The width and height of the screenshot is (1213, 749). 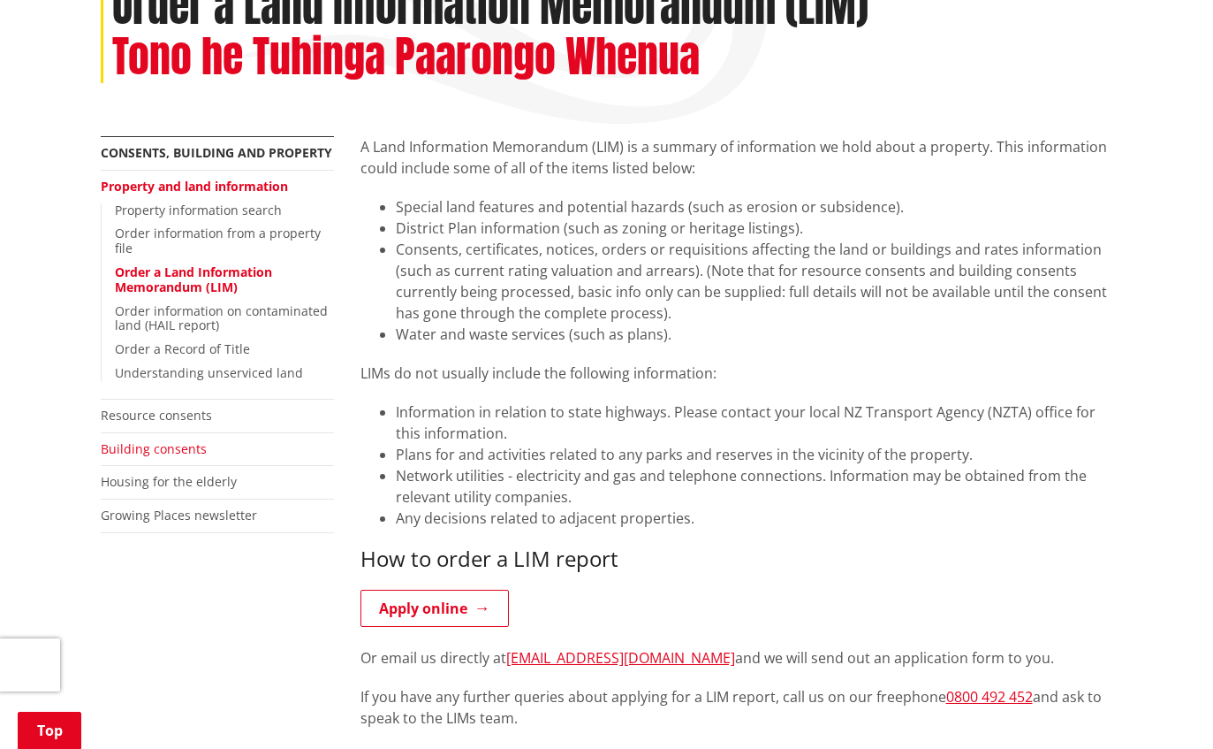 What do you see at coordinates (217, 152) in the screenshot?
I see `a: Consents, building and property` at bounding box center [217, 152].